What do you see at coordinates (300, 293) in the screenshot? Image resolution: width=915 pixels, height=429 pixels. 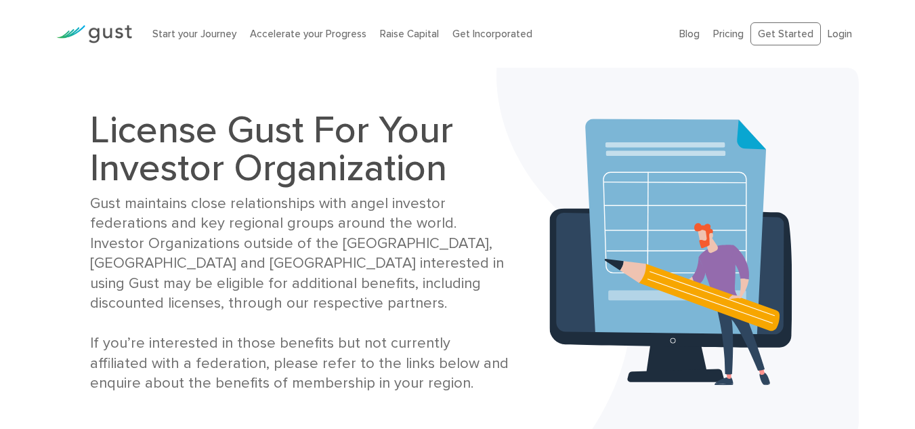 I see `div: Gust maintains close relationships with angel investor federations and key regional groups around...` at bounding box center [300, 293].